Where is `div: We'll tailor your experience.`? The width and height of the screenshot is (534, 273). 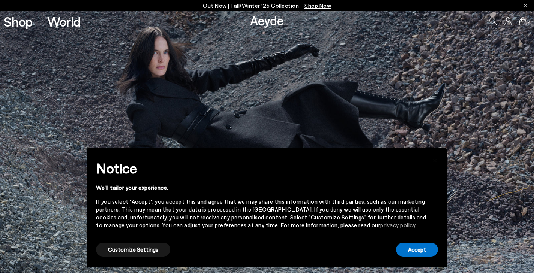 div: We'll tailor your experience. is located at coordinates (261, 188).